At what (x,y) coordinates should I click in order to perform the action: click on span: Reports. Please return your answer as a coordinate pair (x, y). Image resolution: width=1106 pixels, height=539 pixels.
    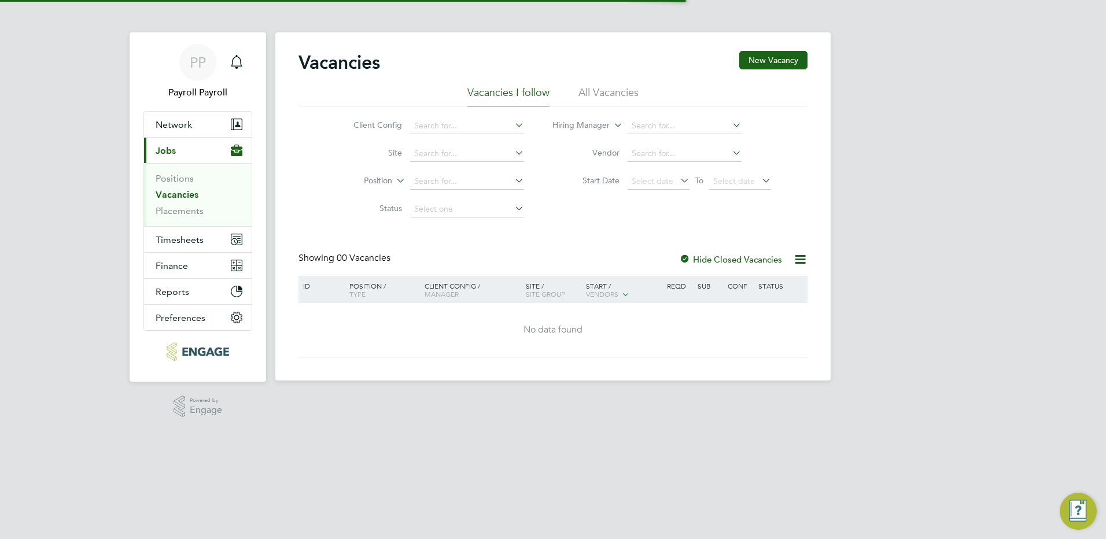
    Looking at the image, I should click on (172, 292).